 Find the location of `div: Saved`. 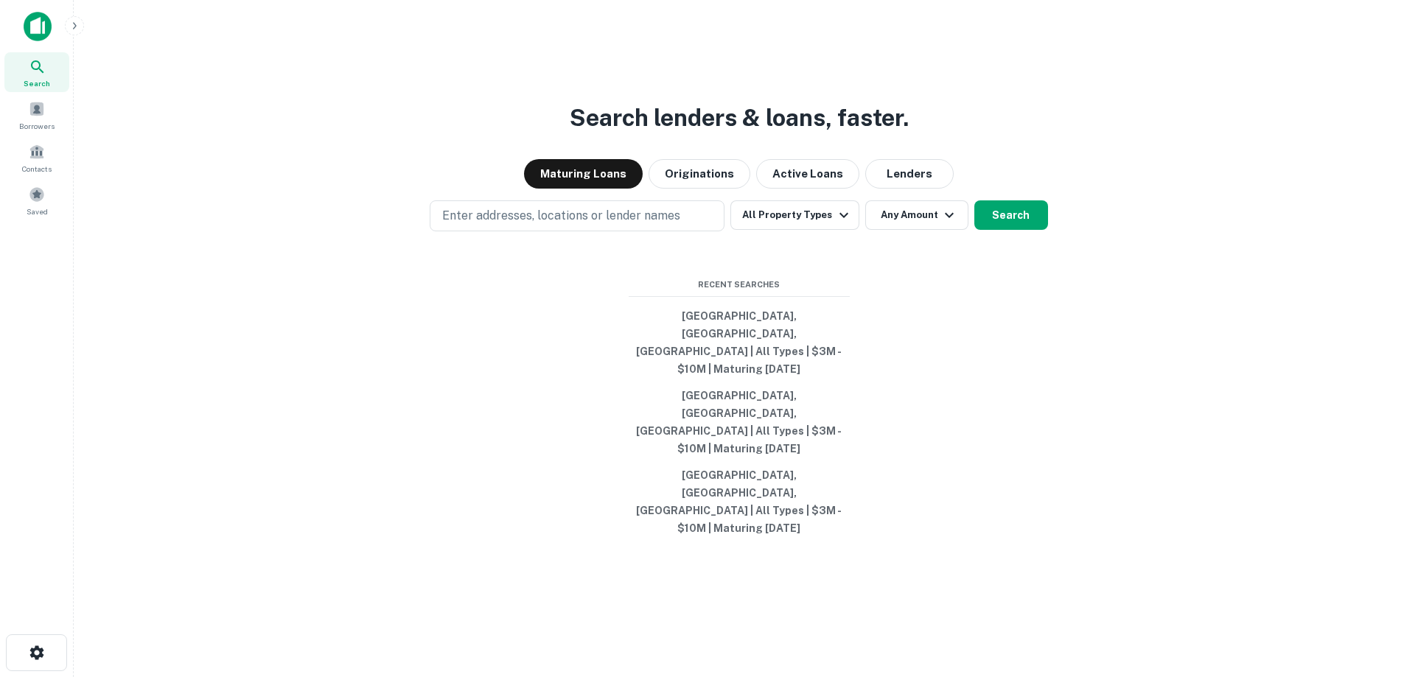

div: Saved is located at coordinates (37, 200).